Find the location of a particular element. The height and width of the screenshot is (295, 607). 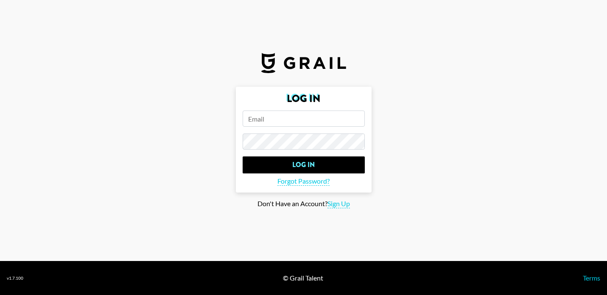

input: Email is located at coordinates (304, 118).